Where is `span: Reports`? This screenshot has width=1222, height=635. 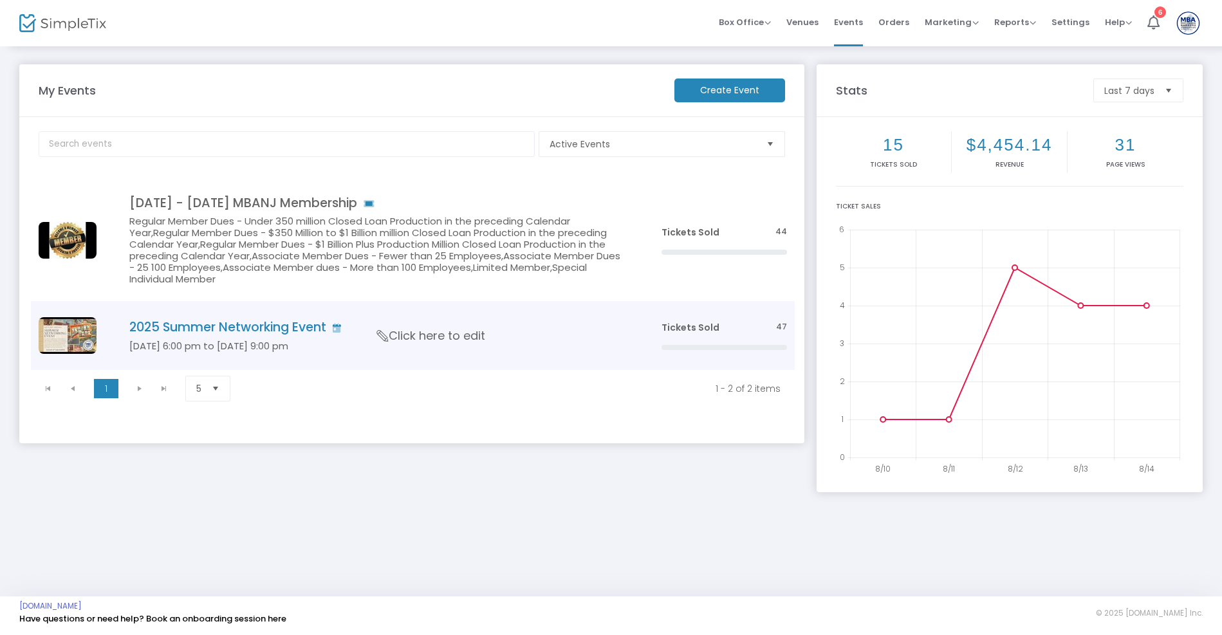
span: Reports is located at coordinates (1015, 22).